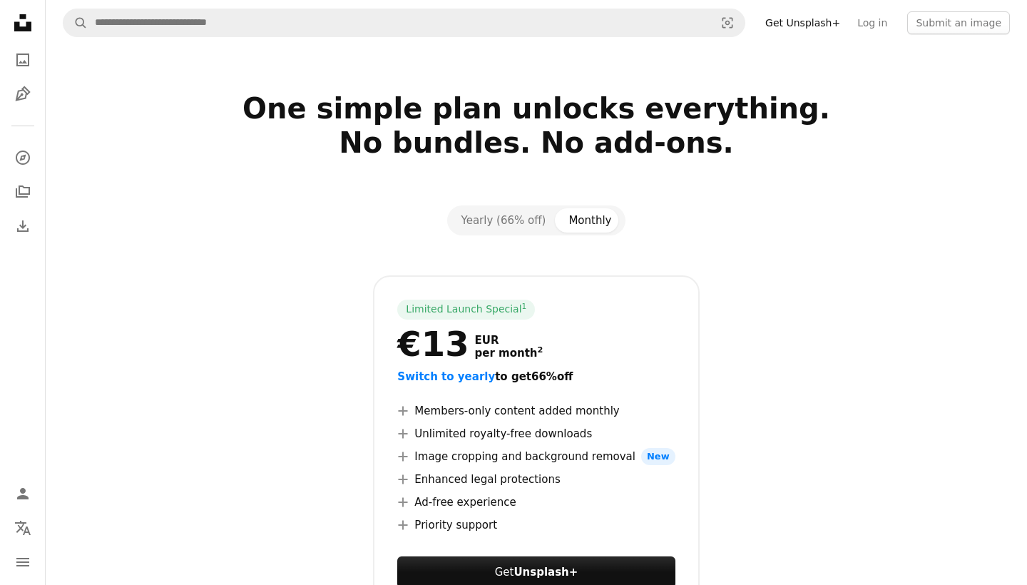  I want to click on a: Collections, so click(23, 192).